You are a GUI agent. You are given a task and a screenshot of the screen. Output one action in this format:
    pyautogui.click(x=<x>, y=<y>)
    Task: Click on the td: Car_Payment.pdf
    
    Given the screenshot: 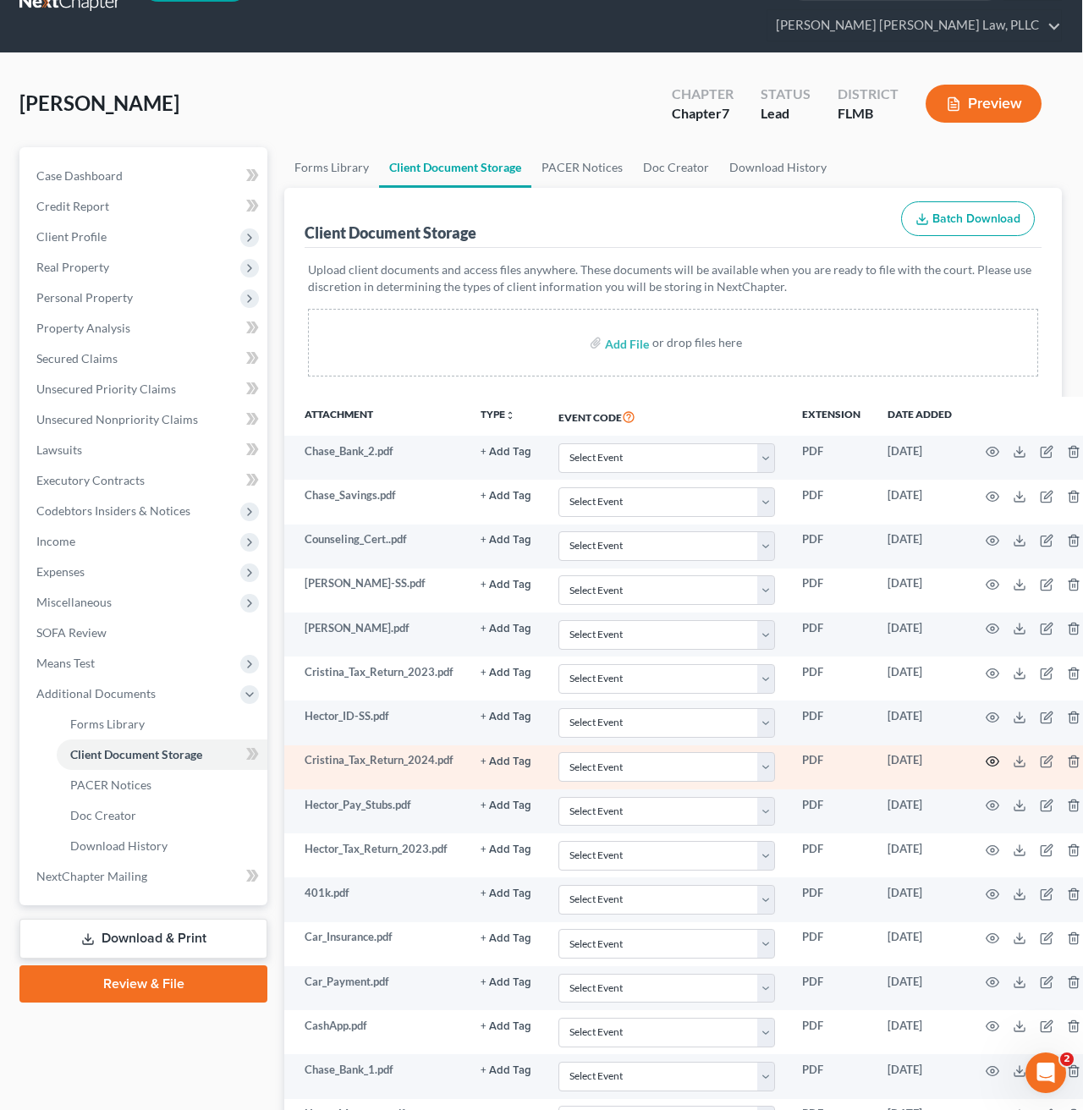 What is the action you would take?
    pyautogui.click(x=376, y=989)
    